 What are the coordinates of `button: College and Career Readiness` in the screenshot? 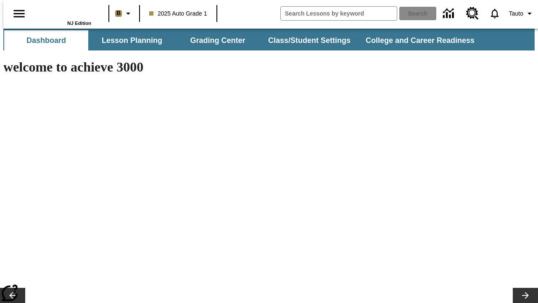 It's located at (420, 40).